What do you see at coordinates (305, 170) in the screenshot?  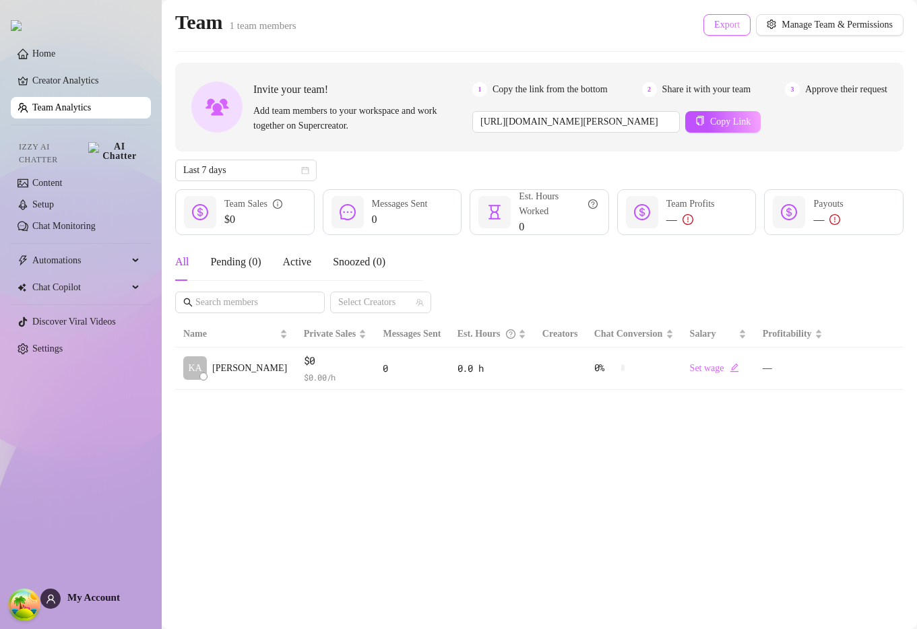 I see `span: calendar` at bounding box center [305, 170].